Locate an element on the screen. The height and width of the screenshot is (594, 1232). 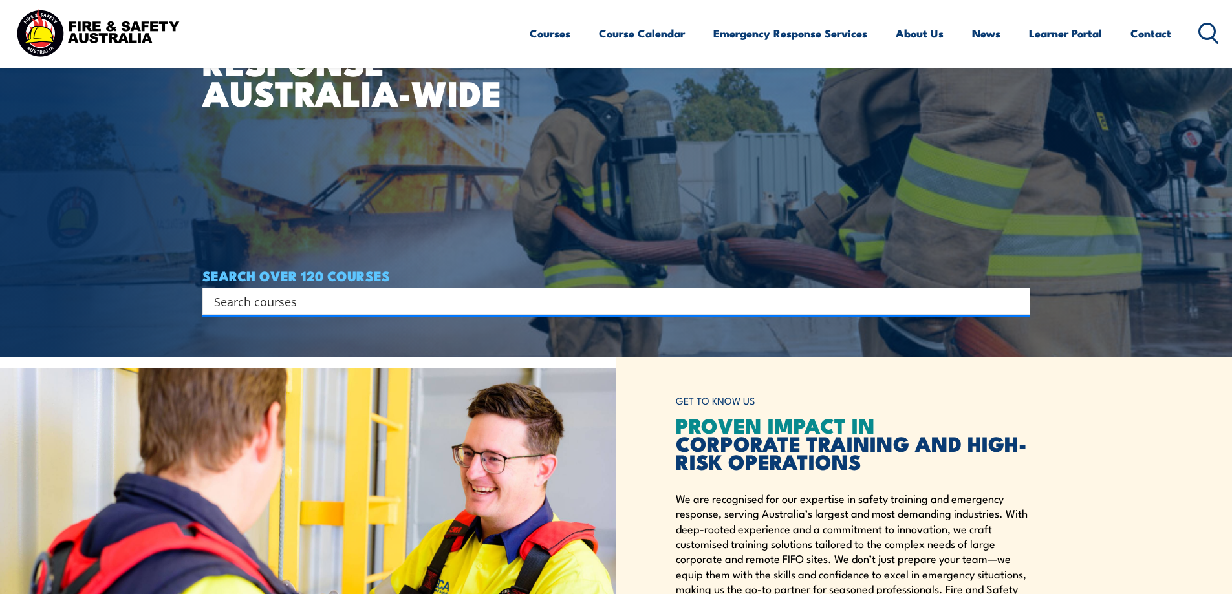
input: Search input is located at coordinates (608, 301).